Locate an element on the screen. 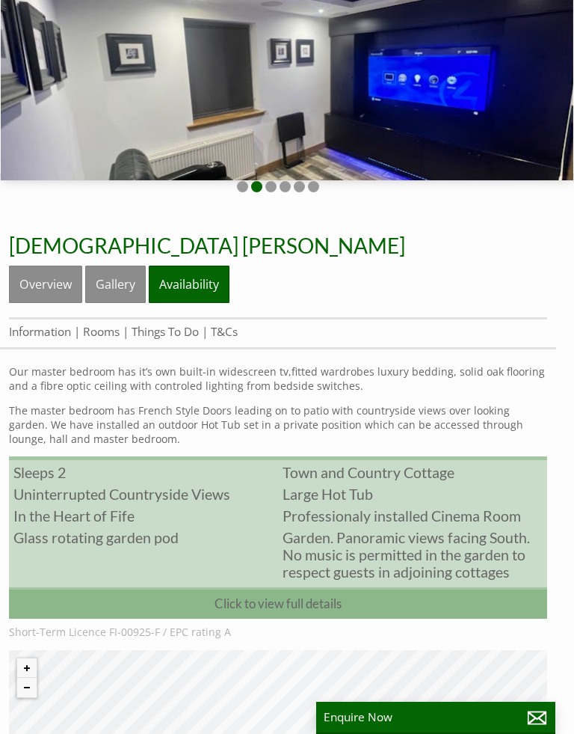 The image size is (574, 734). li: Town and Country Cottage is located at coordinates (413, 472).